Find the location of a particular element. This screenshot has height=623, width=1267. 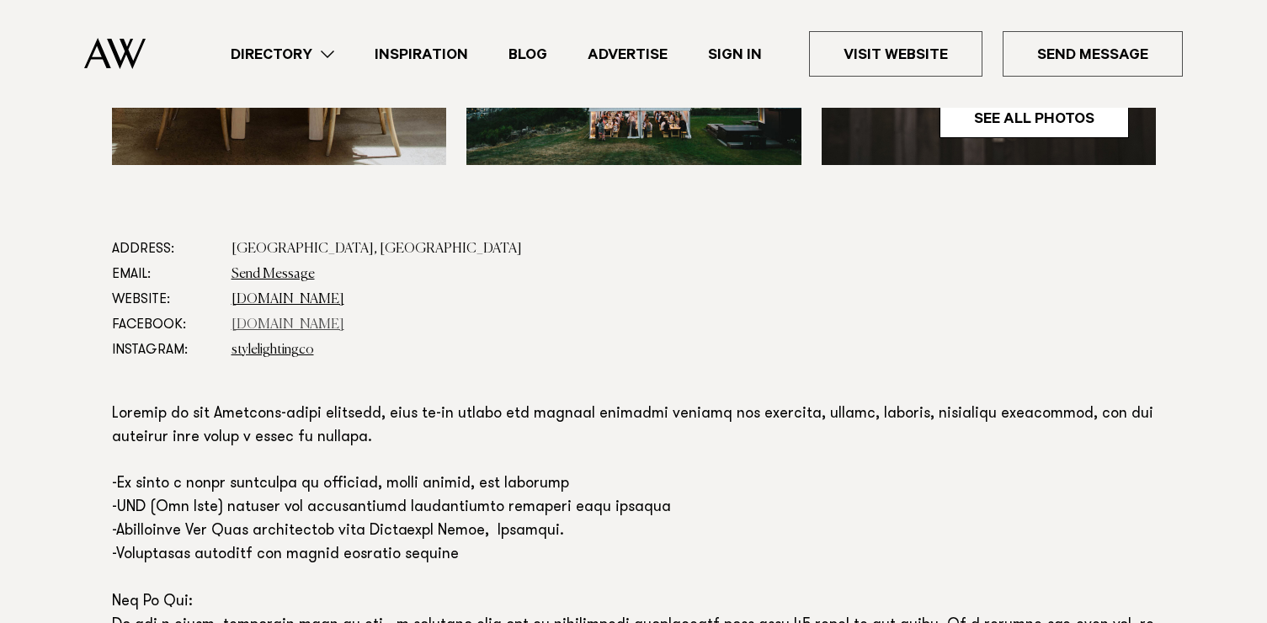

dt: Instagram: is located at coordinates (165, 350).